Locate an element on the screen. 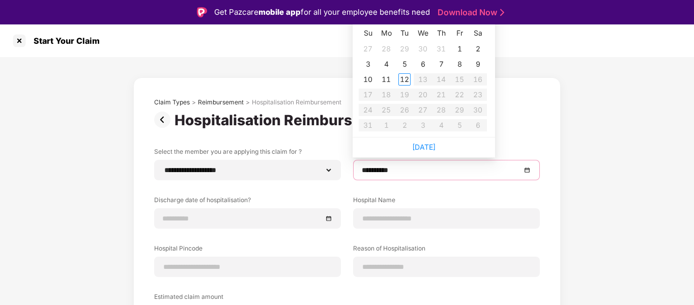  div: 28 is located at coordinates (386, 49).